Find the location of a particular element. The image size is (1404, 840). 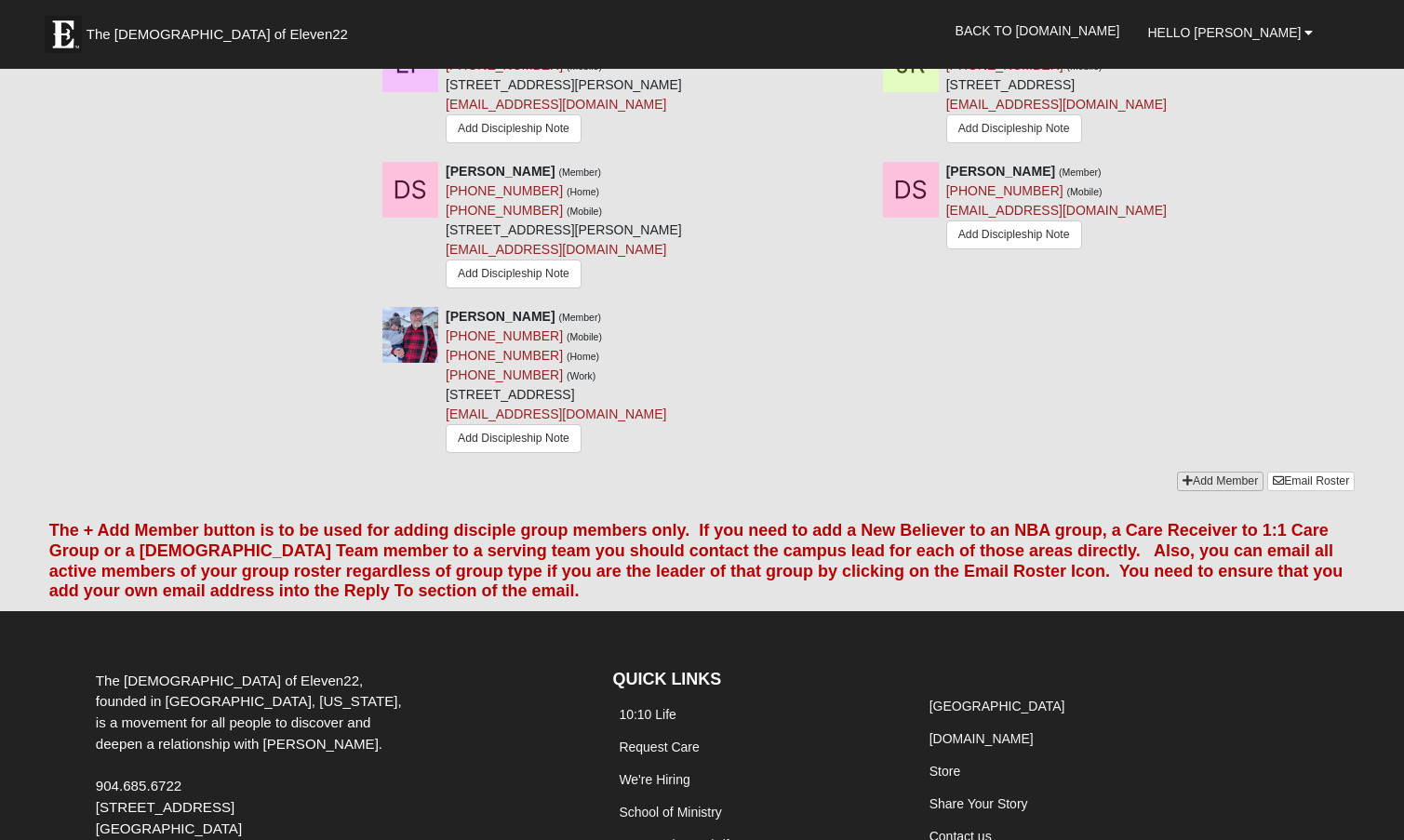

h4: QUICK LINKS is located at coordinates (753, 681).